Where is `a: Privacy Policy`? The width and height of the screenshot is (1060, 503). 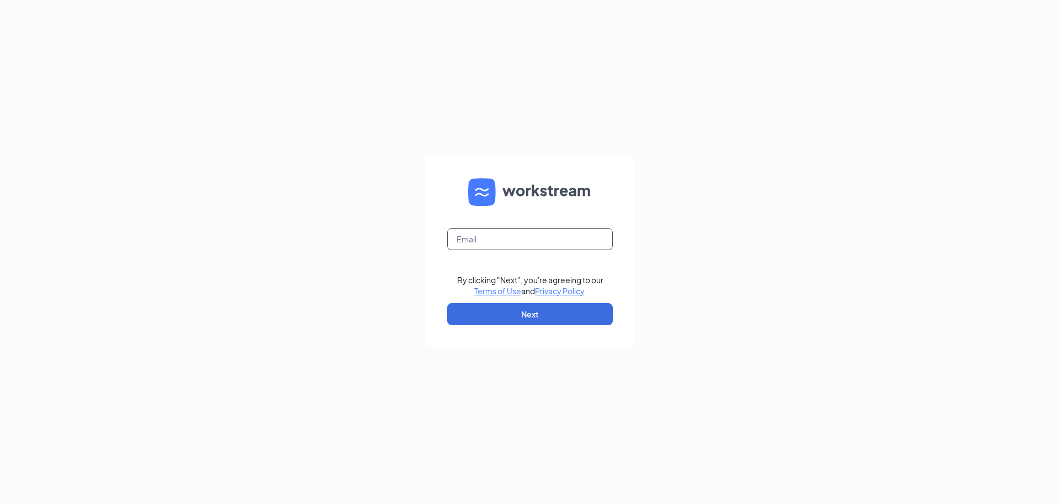
a: Privacy Policy is located at coordinates (559, 291).